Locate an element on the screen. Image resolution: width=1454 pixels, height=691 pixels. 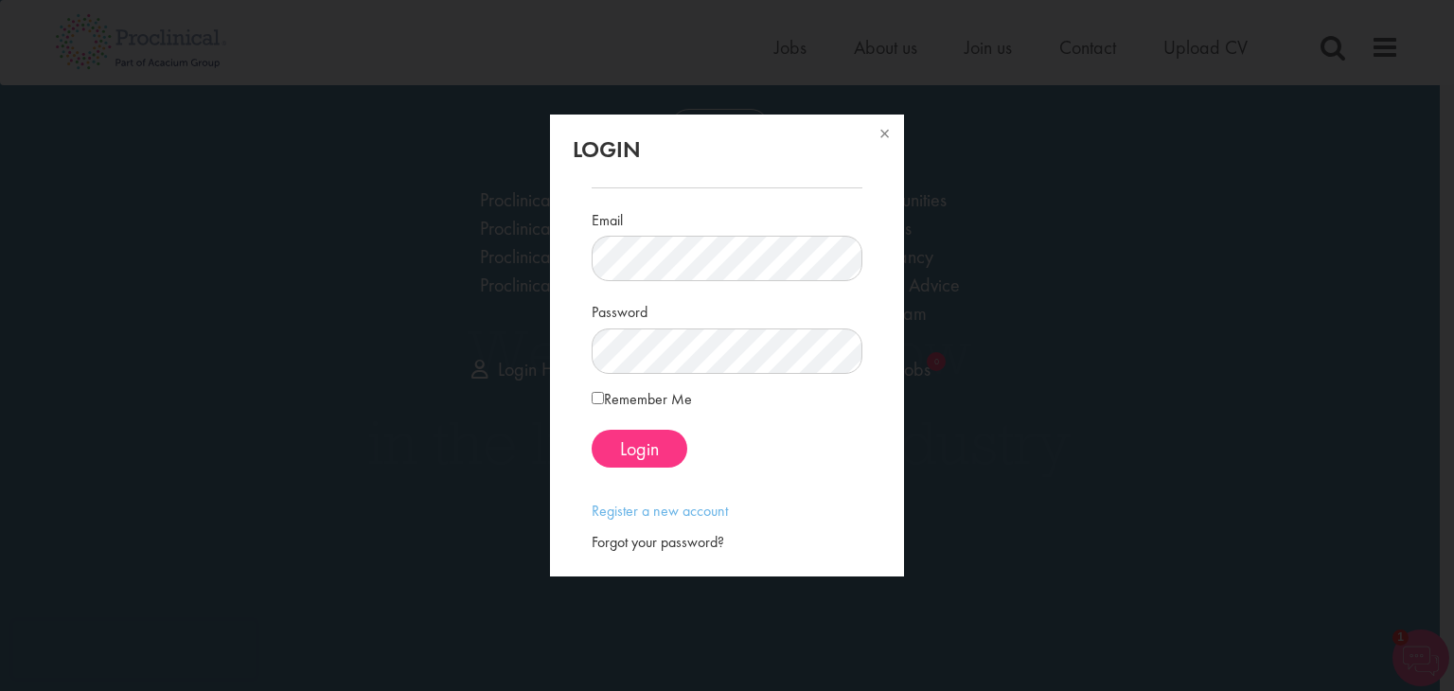
input: Remember Me is located at coordinates (597, 398).